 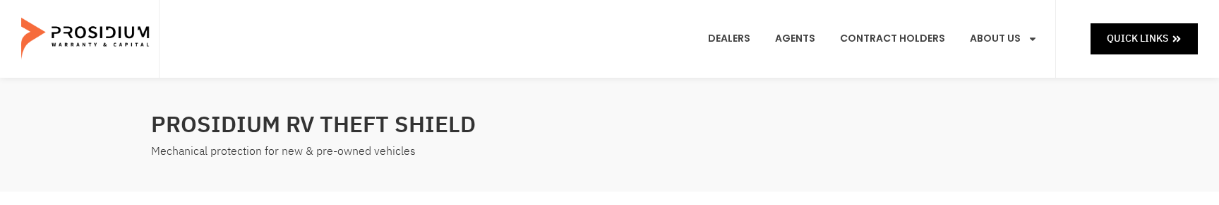 What do you see at coordinates (377, 151) in the screenshot?
I see `div: Mechanical protection for new & pre-owned vehicles` at bounding box center [377, 151].